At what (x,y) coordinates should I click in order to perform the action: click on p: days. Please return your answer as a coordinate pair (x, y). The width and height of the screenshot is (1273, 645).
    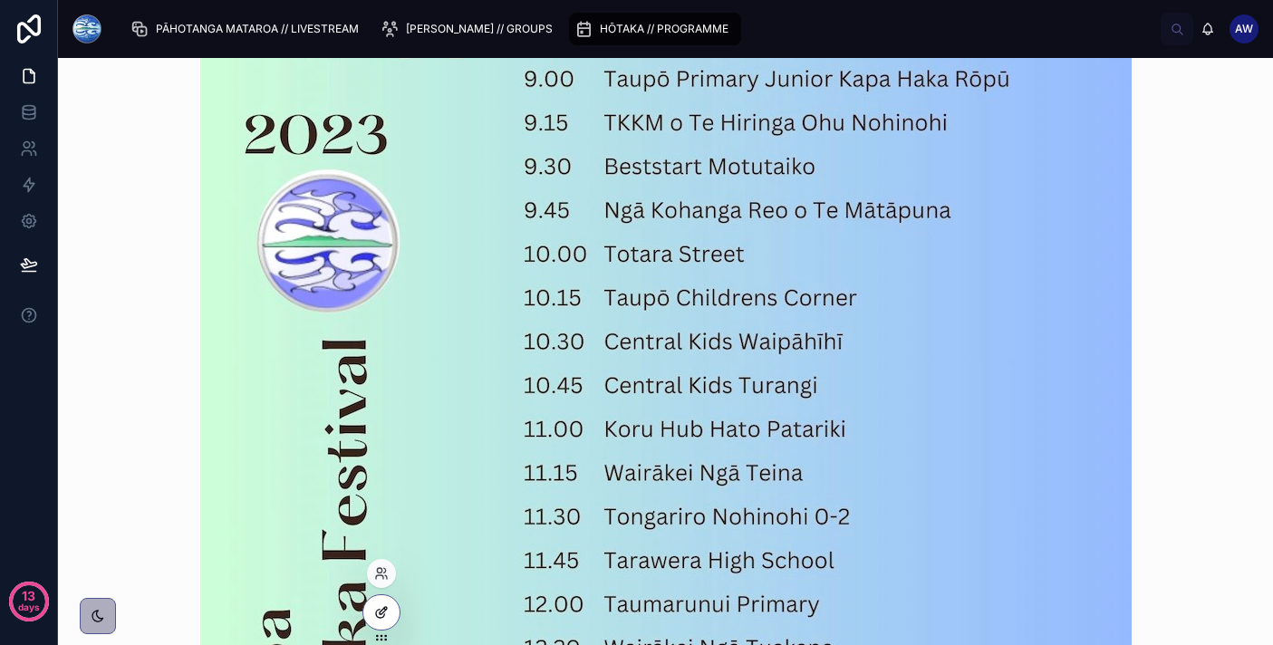
    Looking at the image, I should click on (29, 607).